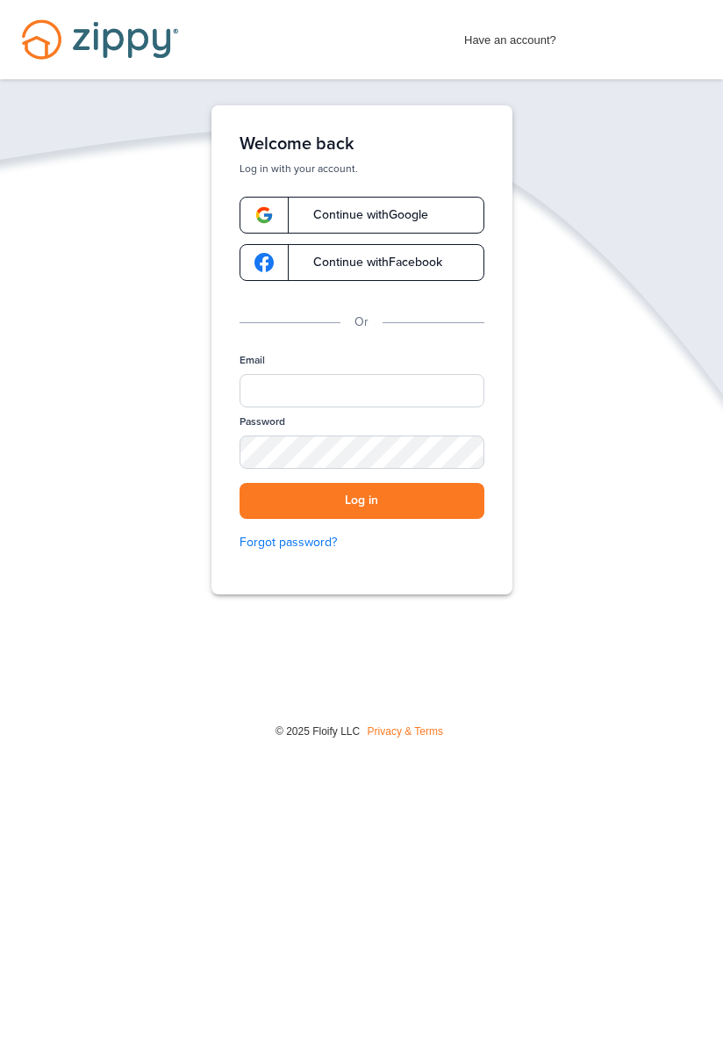  I want to click on a: Forgot password?, so click(362, 543).